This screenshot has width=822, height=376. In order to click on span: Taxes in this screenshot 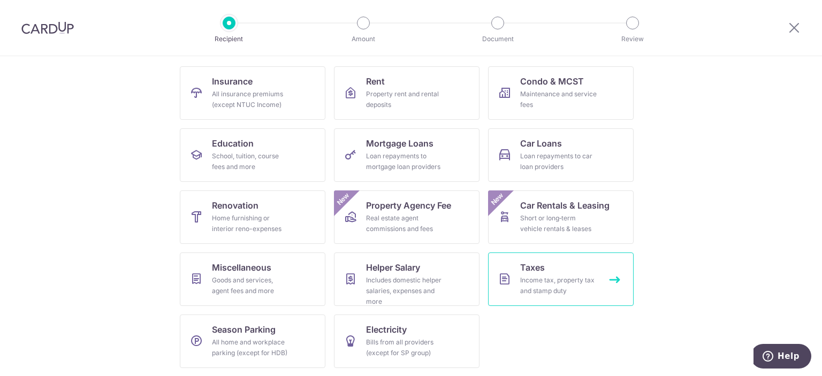, I will do `click(533, 268)`.